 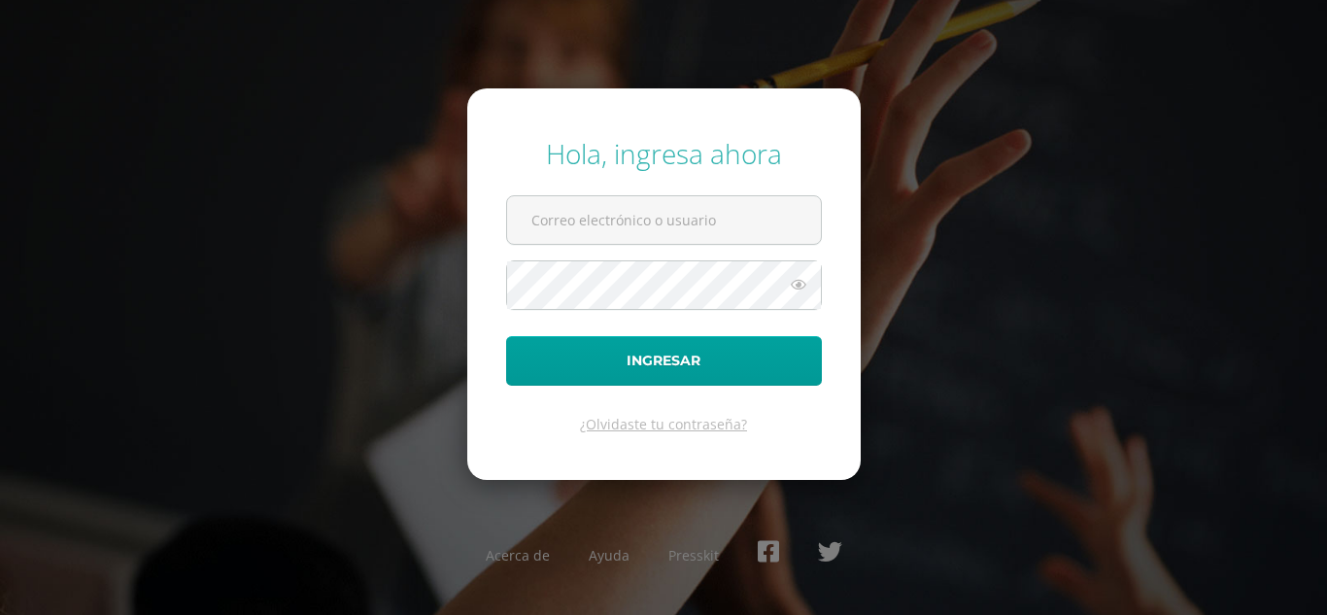 I want to click on a: ¿Olvidaste tu contraseña?, so click(x=663, y=424).